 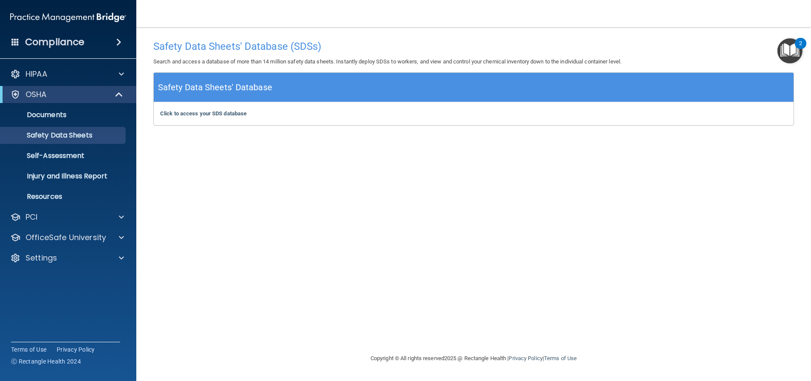 I want to click on div: 2, so click(x=800, y=49).